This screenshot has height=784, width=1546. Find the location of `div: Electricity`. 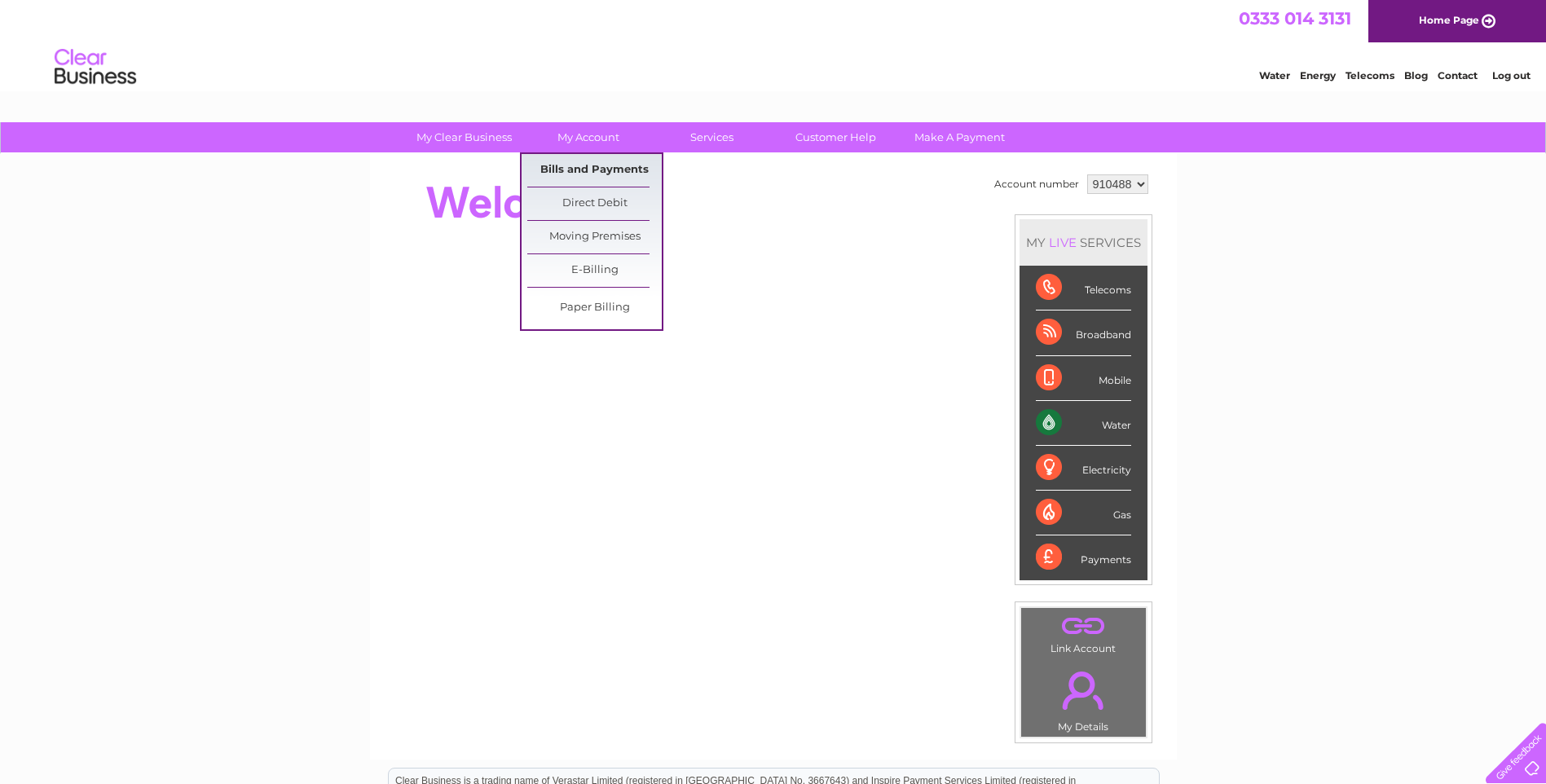

div: Electricity is located at coordinates (1084, 468).